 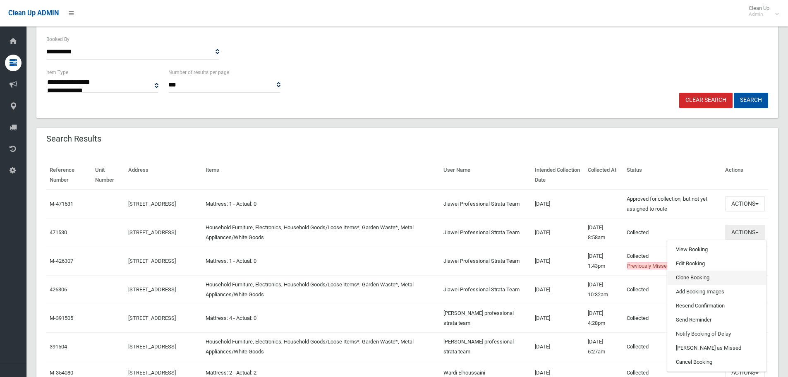 I want to click on a: Cancel Booking, so click(x=717, y=362).